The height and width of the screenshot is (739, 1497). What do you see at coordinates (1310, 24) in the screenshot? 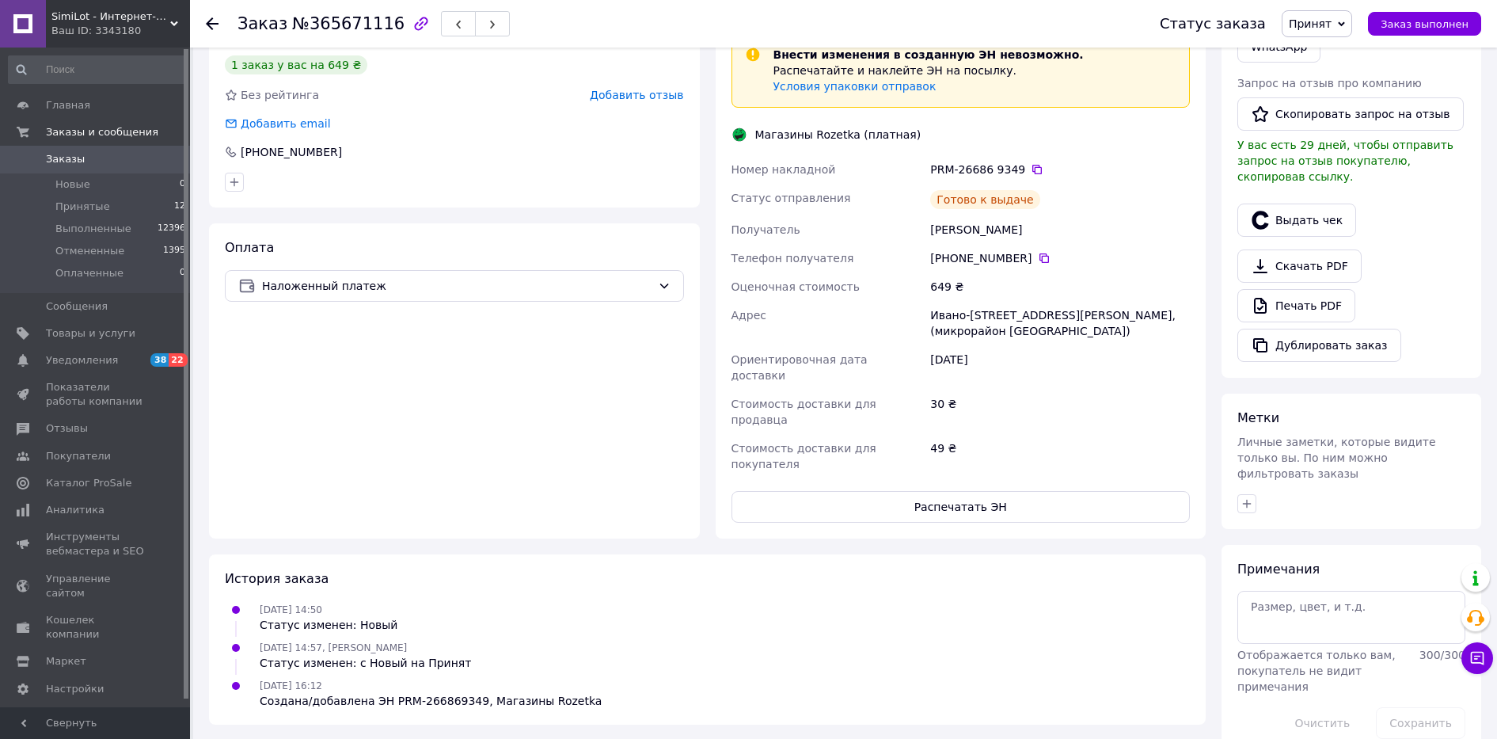
I see `span: Принят` at bounding box center [1310, 24].